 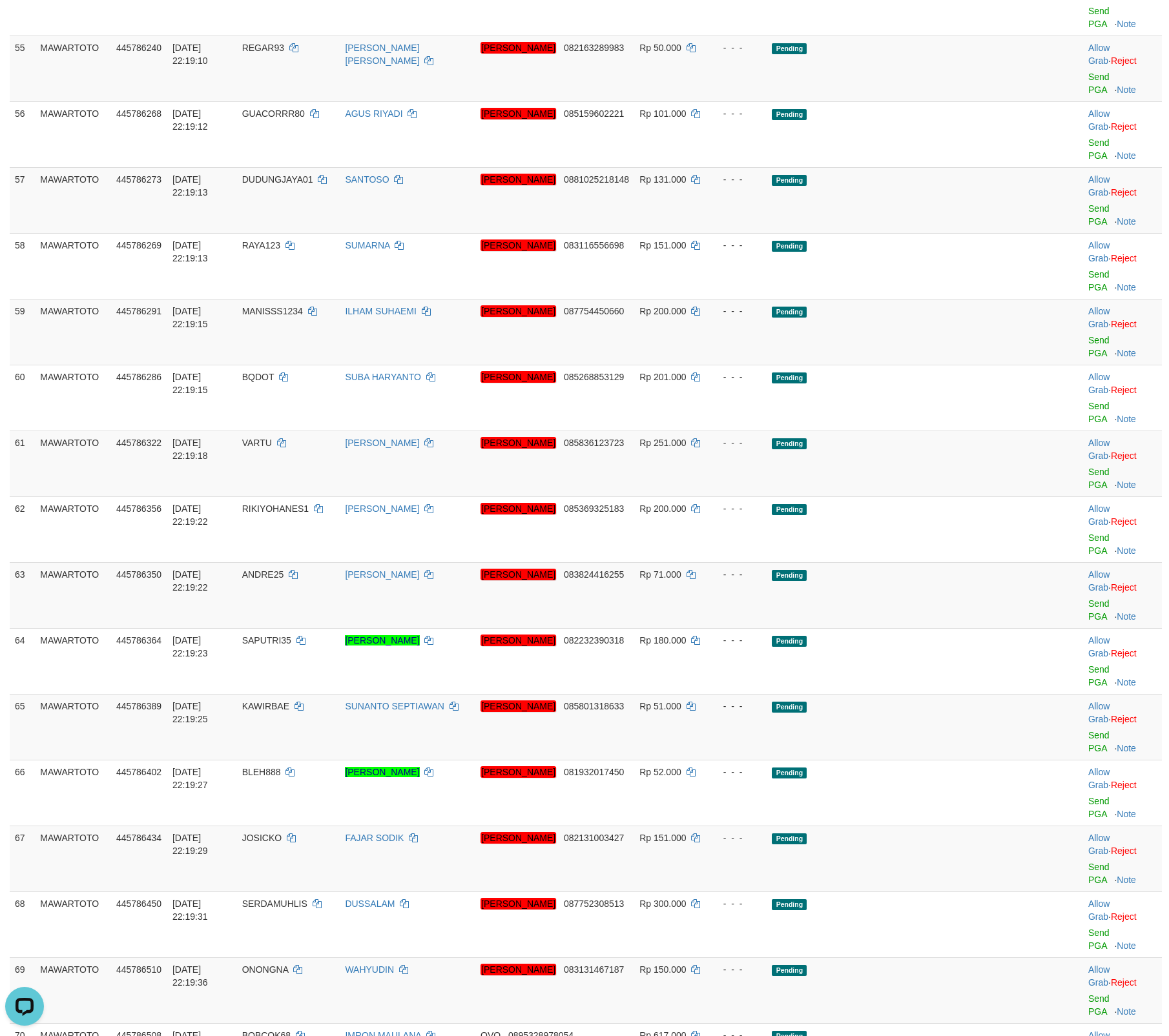 I want to click on span: 445786364, so click(x=139, y=641).